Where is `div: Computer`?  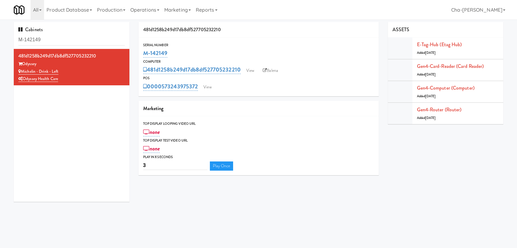 div: Computer is located at coordinates (258, 62).